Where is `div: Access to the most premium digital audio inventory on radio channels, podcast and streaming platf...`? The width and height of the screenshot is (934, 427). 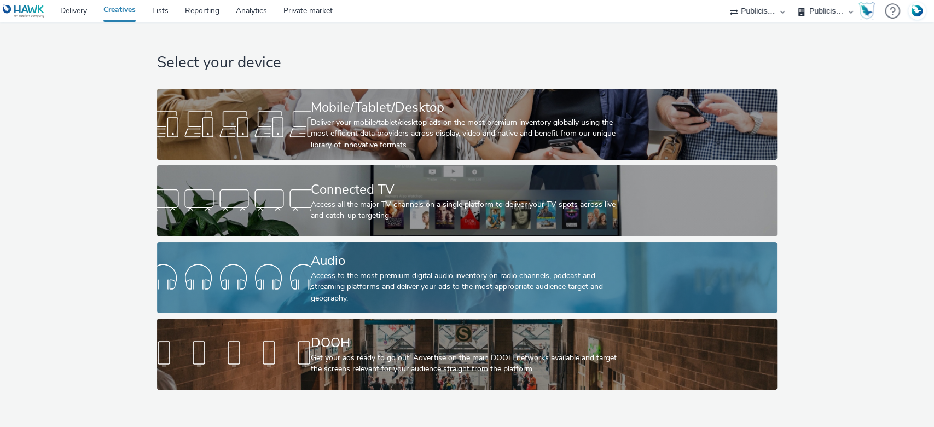
div: Access to the most premium digital audio inventory on radio channels, podcast and streaming platf... is located at coordinates (464, 287).